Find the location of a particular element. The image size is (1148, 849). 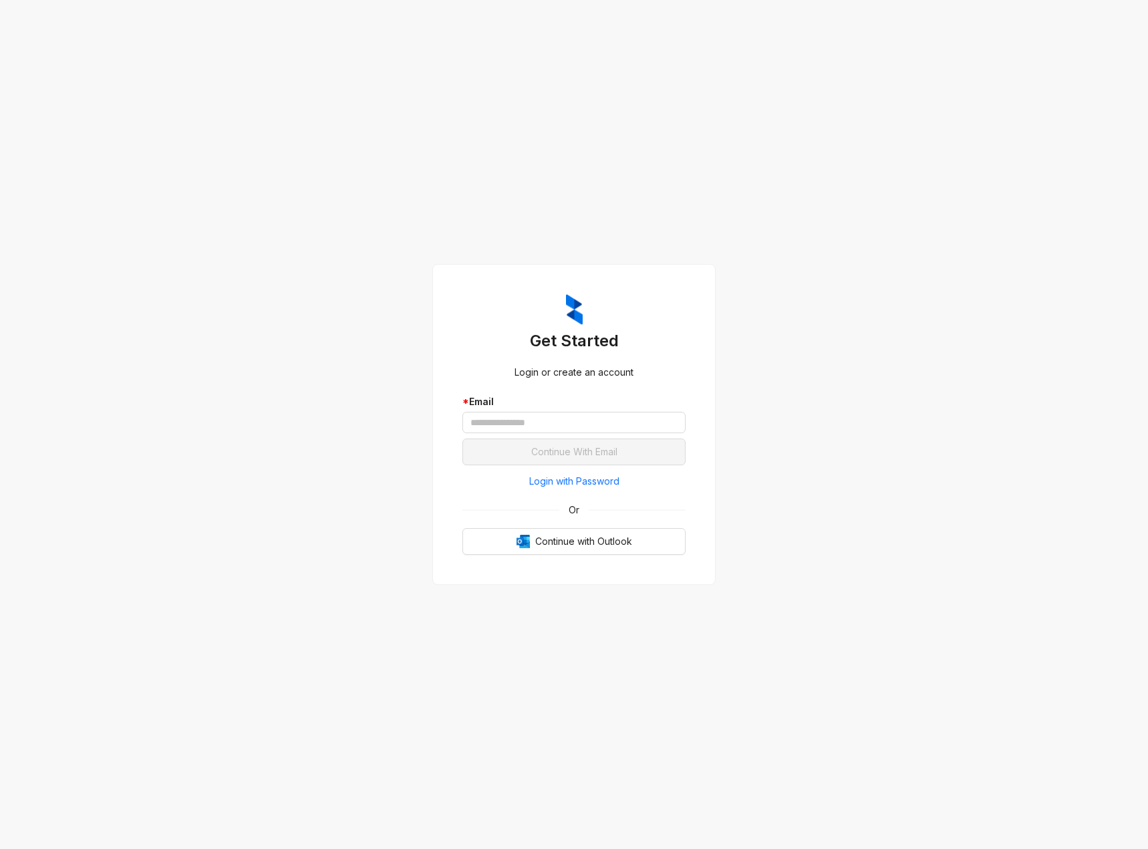

h3: Get Started is located at coordinates (574, 341).